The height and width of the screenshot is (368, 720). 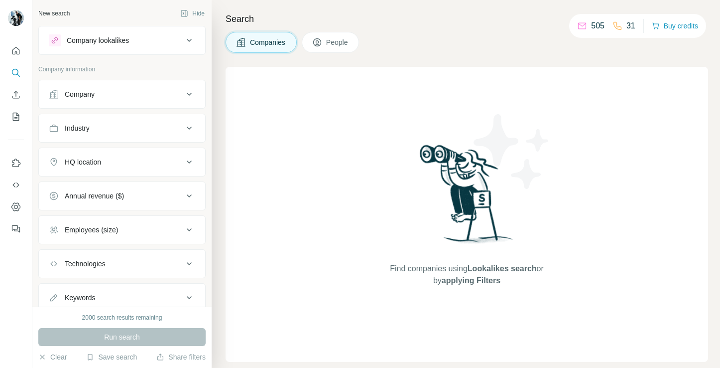 I want to click on button: Save search, so click(x=112, y=357).